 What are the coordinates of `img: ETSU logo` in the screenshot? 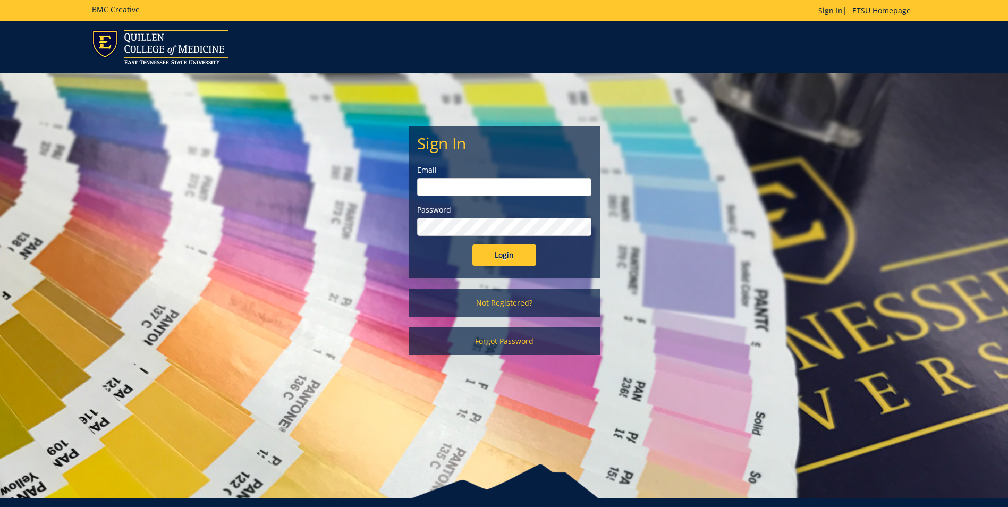 It's located at (160, 47).